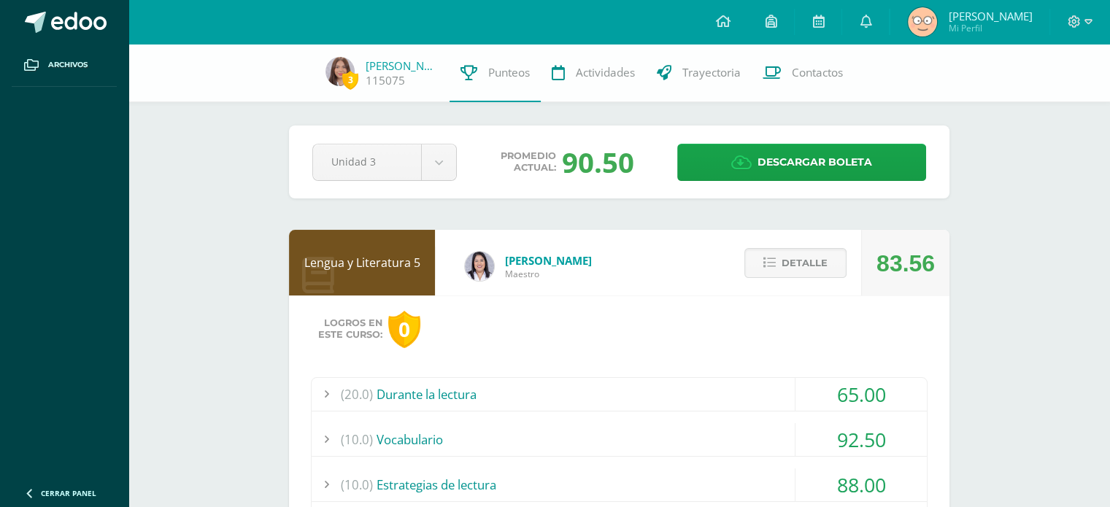 This screenshot has height=507, width=1110. I want to click on span: Detalle, so click(804, 263).